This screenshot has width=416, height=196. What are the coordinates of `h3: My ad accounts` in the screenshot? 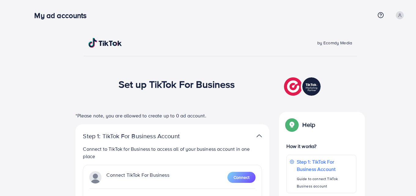 It's located at (63, 15).